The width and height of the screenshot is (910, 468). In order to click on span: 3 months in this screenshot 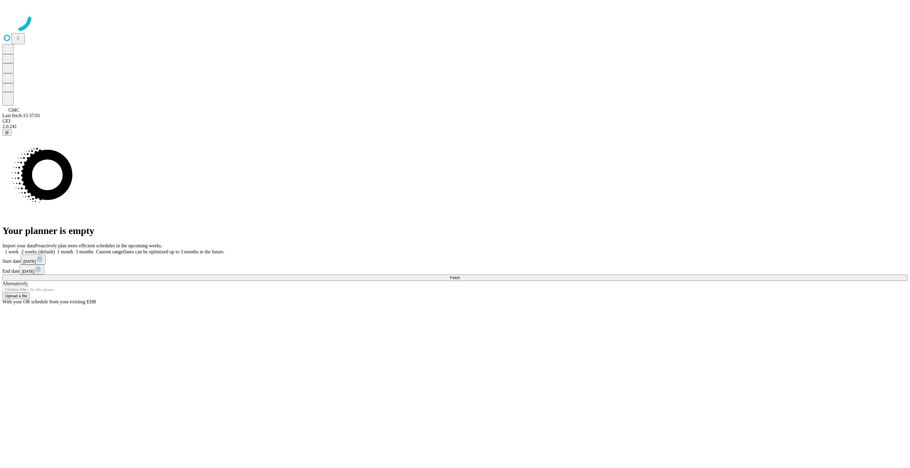, I will do `click(84, 251)`.